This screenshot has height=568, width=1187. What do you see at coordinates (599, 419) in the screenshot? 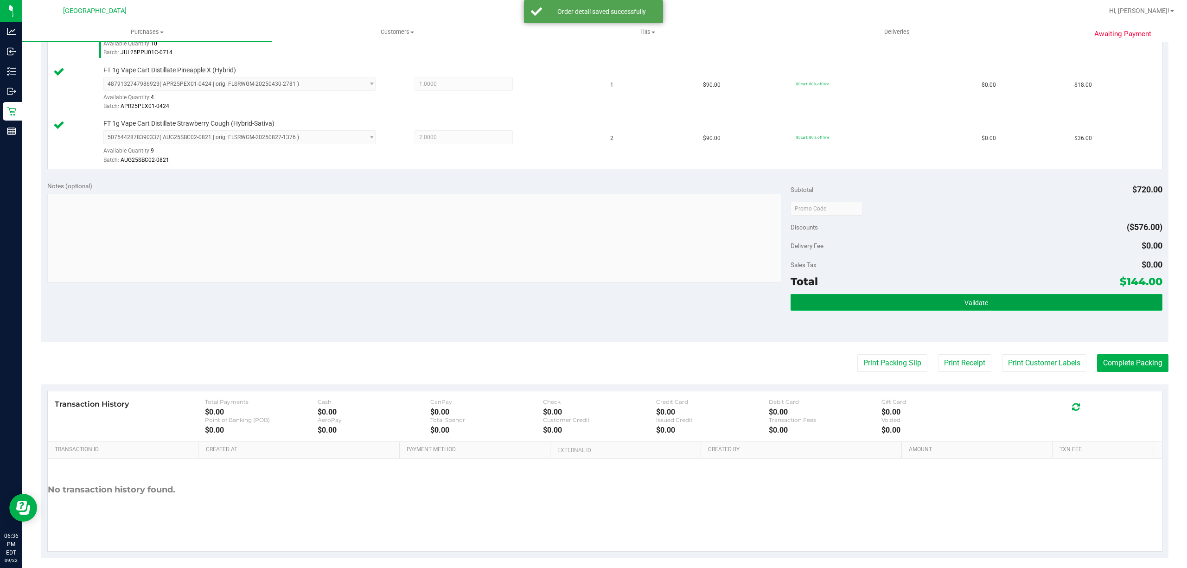
I see `div: Customer Credit` at bounding box center [599, 419].